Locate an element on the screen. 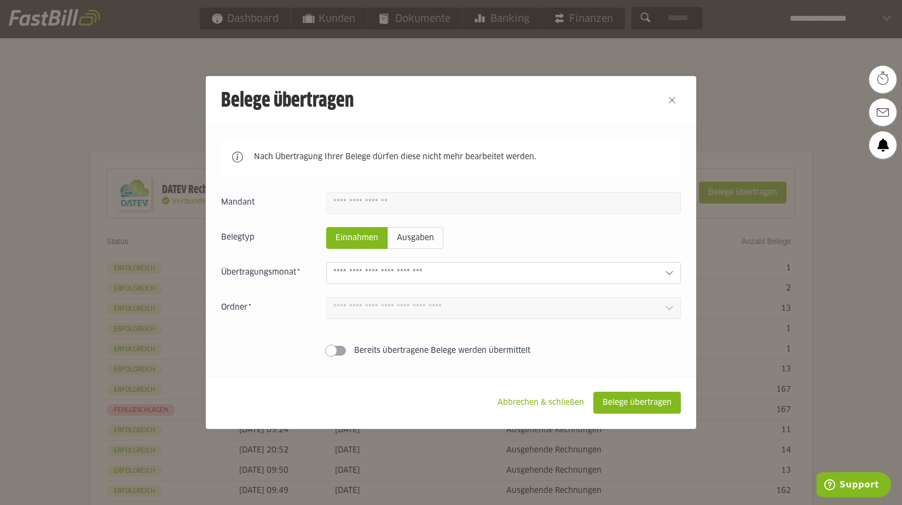  sl-button: Belege übertragen is located at coordinates (637, 403).